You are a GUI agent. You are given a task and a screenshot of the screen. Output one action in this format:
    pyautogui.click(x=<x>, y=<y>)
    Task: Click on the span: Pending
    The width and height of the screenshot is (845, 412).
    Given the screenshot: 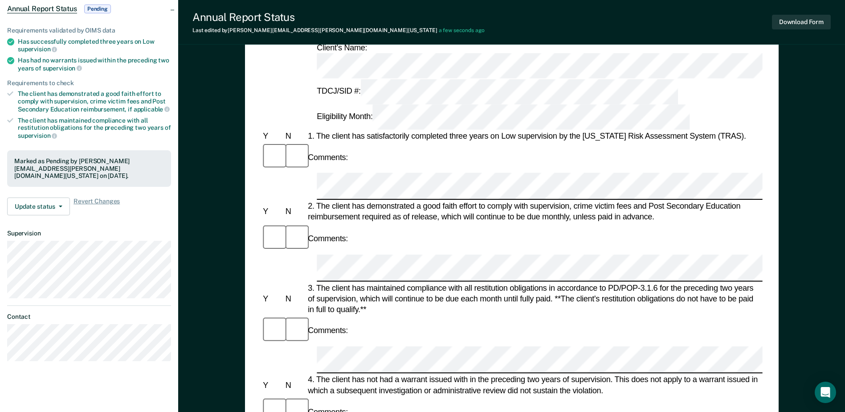 What is the action you would take?
    pyautogui.click(x=98, y=9)
    